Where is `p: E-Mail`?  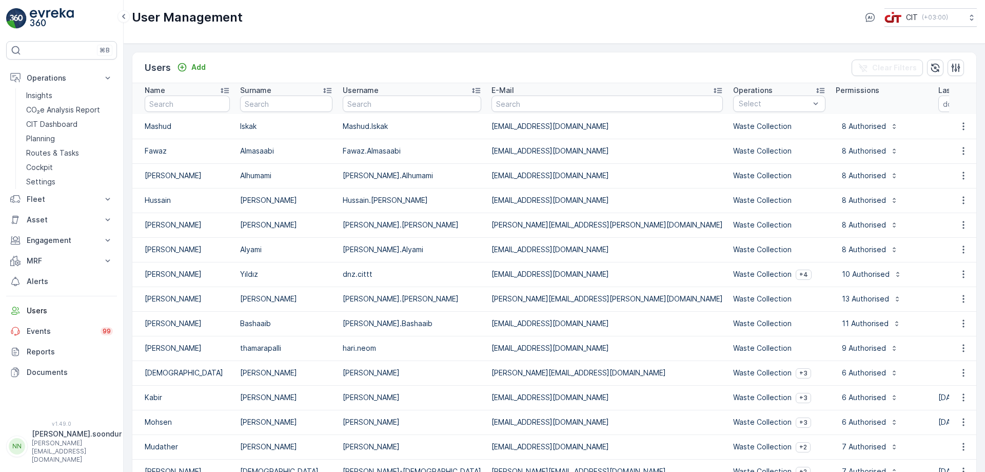 p: E-Mail is located at coordinates (503, 90).